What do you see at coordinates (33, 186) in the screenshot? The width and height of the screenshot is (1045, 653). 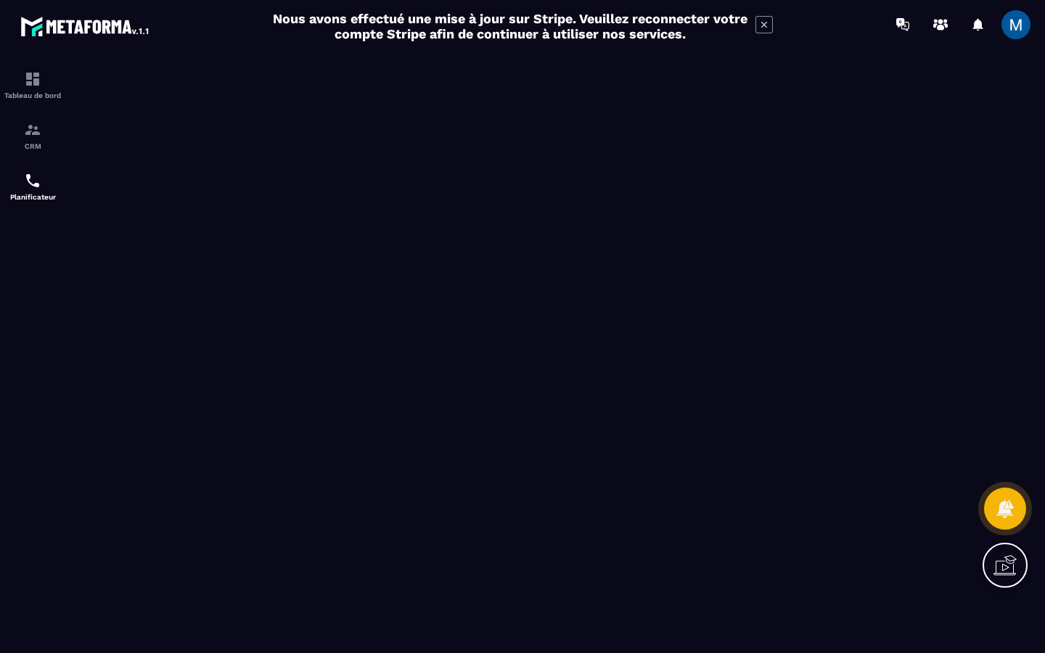 I see `a: schedulerschedulerPlanificateur` at bounding box center [33, 186].